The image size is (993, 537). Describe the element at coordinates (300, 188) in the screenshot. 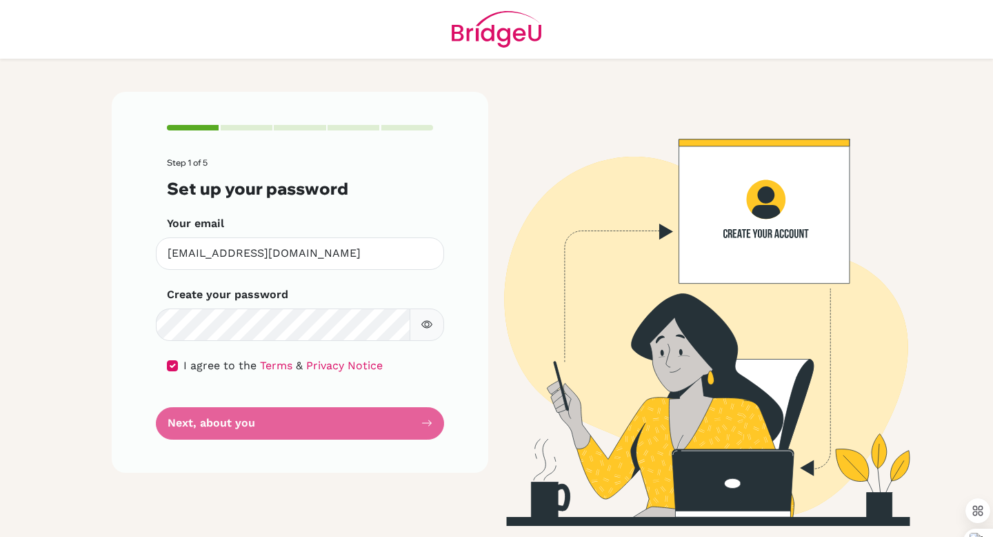

I see `h3: Set up your password` at that location.